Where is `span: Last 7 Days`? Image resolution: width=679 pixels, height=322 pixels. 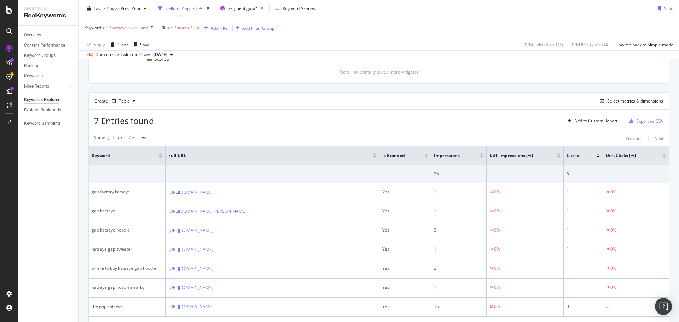 span: Last 7 Days is located at coordinates (105, 8).